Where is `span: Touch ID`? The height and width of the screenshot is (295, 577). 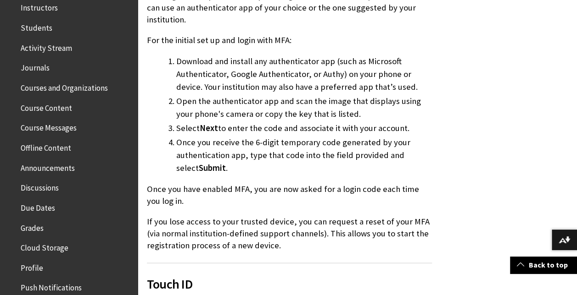 span: Touch ID is located at coordinates (289, 284).